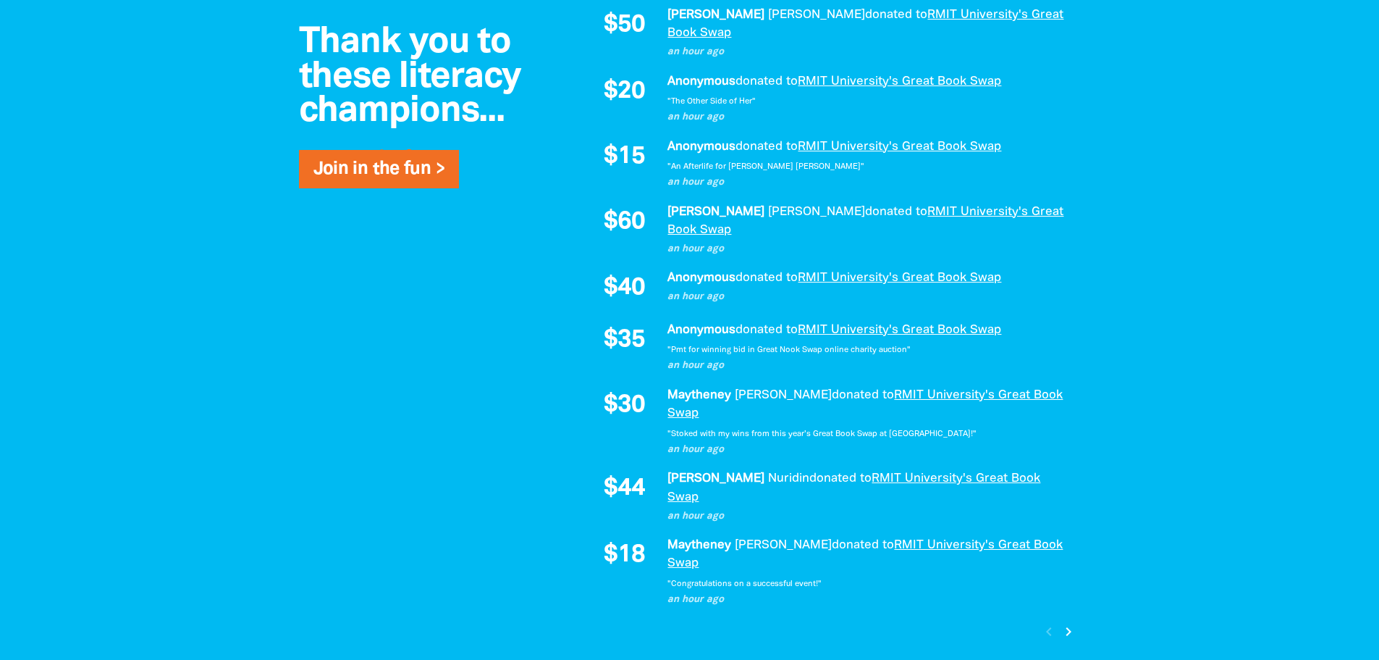 This screenshot has width=1379, height=660. What do you see at coordinates (624, 157) in the screenshot?
I see `span: $15` at bounding box center [624, 157].